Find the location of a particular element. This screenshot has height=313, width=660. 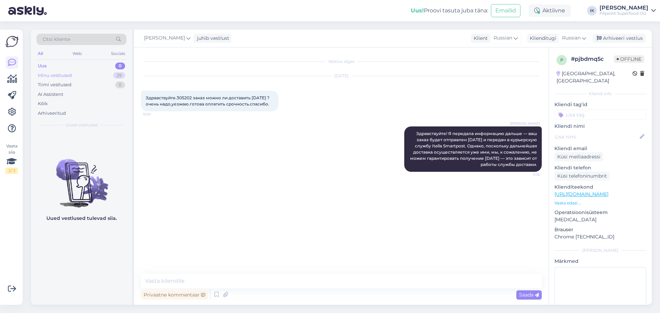

span: Saada is located at coordinates (529, 295).